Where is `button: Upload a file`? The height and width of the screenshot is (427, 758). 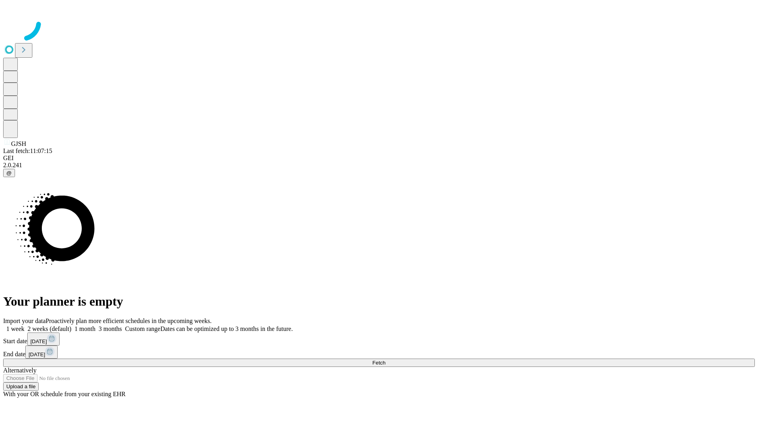
button: Upload a file is located at coordinates (21, 386).